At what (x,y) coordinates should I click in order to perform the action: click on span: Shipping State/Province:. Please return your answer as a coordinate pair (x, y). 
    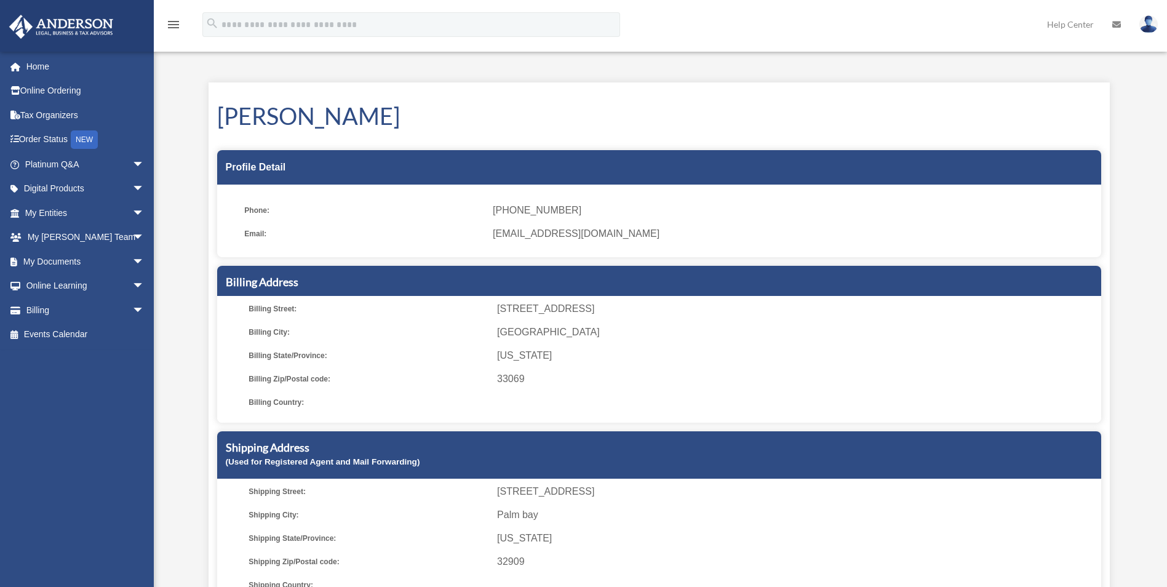
    Looking at the image, I should click on (369, 538).